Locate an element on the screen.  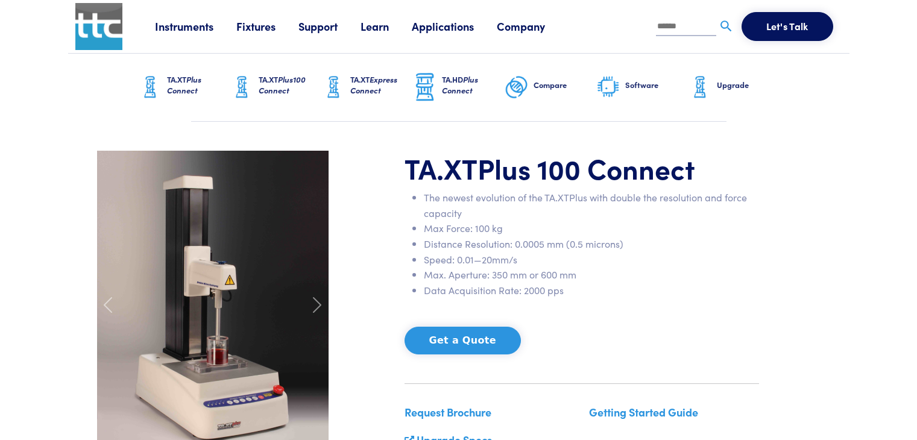
h6: Compare is located at coordinates (565, 85).